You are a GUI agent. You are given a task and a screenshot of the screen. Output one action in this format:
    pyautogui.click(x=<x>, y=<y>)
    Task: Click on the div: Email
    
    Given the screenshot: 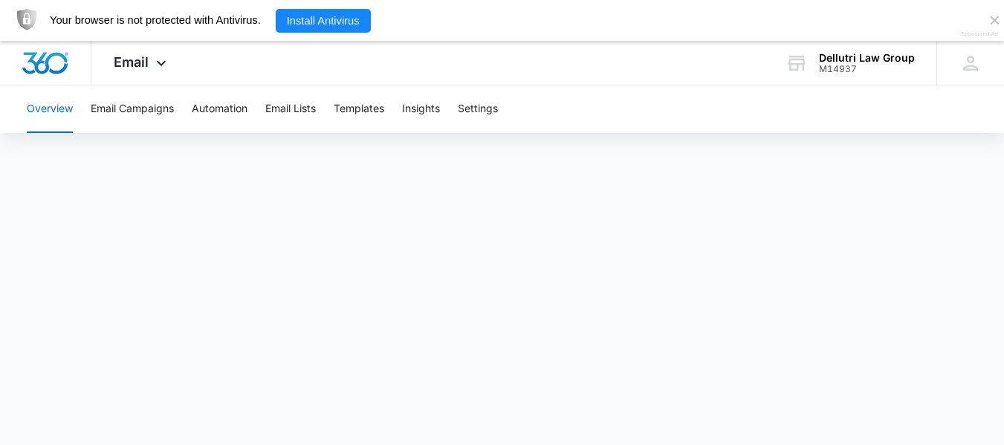 What is the action you would take?
    pyautogui.click(x=142, y=62)
    